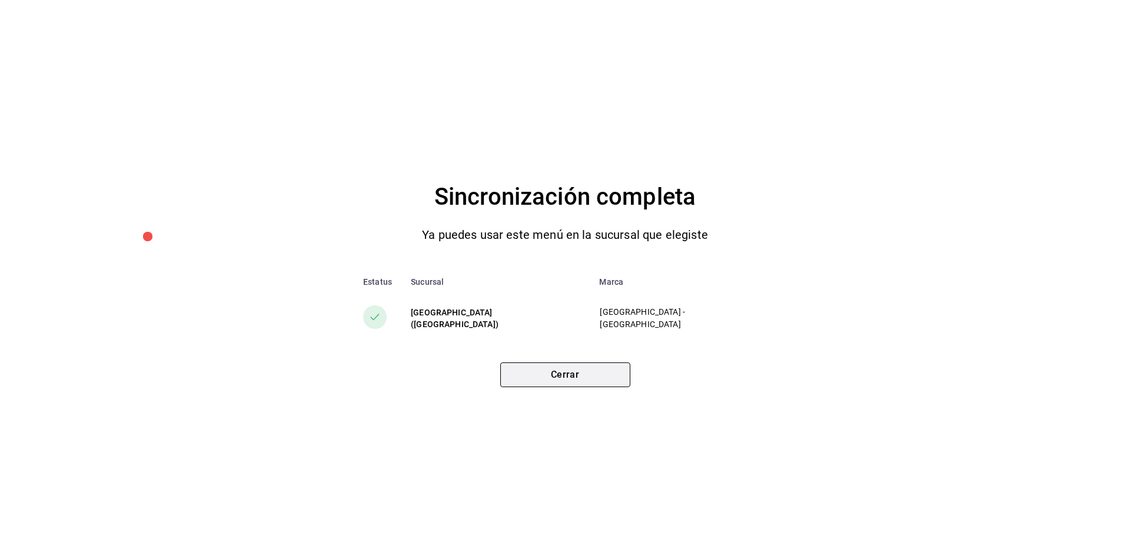  Describe the element at coordinates (565, 375) in the screenshot. I see `button: Cerrar` at that location.